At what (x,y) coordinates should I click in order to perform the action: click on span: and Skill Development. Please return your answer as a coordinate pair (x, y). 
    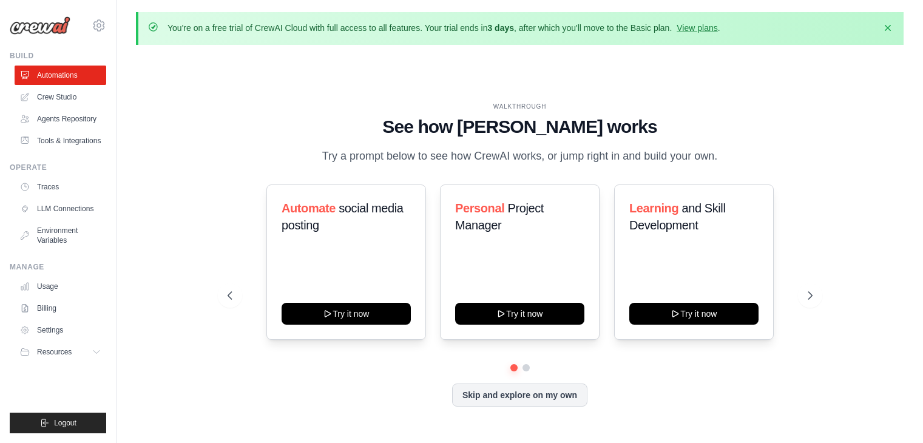
    Looking at the image, I should click on (677, 217).